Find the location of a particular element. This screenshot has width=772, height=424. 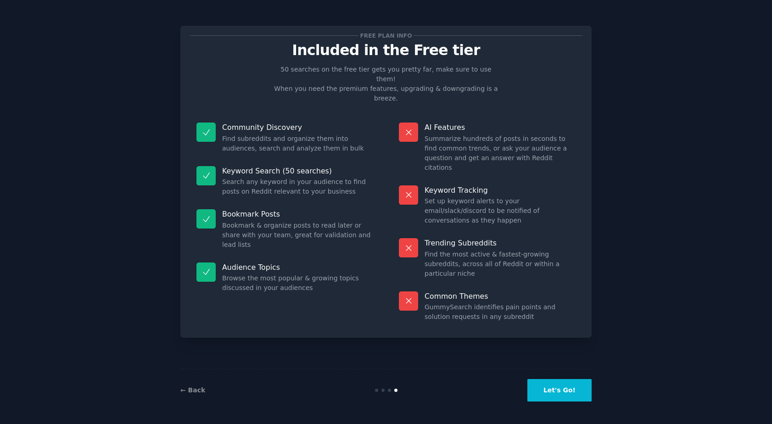

button: Let's Go! is located at coordinates (560, 390).